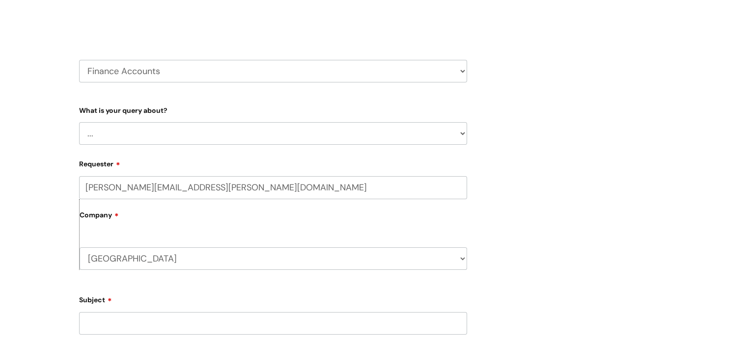 This screenshot has height=341, width=747. What do you see at coordinates (273, 219) in the screenshot?
I see `label: Company` at bounding box center [273, 219].